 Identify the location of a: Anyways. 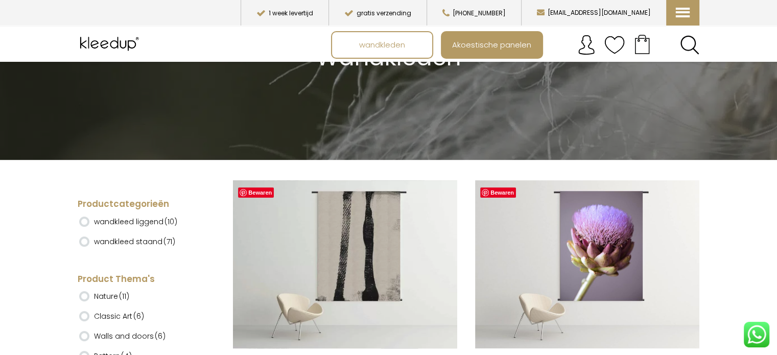
(345, 265).